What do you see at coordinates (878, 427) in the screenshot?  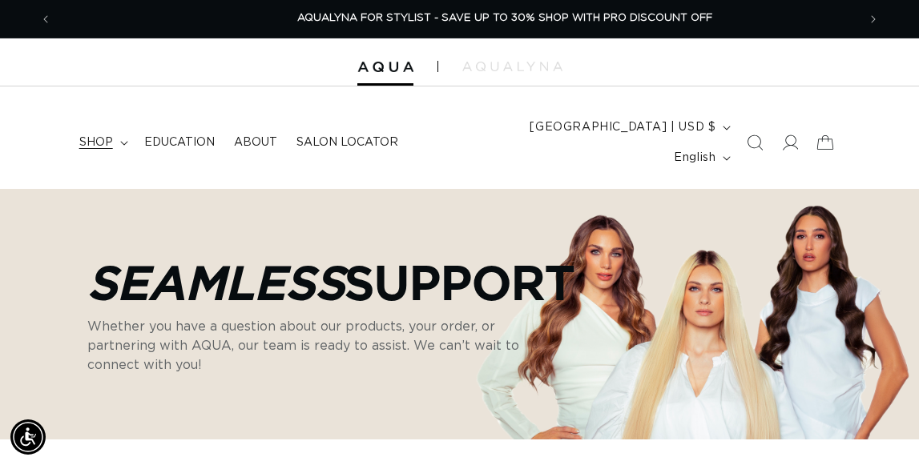 I see `div: Chat Widget` at bounding box center [878, 427].